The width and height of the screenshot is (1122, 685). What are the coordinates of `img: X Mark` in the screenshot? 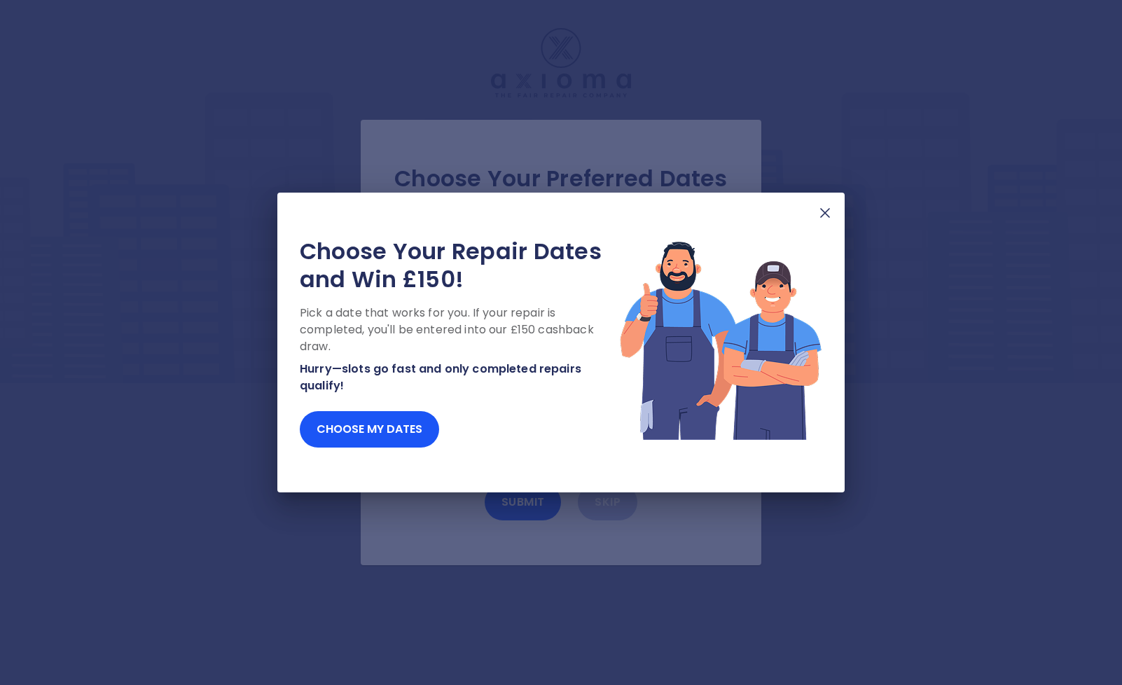 It's located at (825, 213).